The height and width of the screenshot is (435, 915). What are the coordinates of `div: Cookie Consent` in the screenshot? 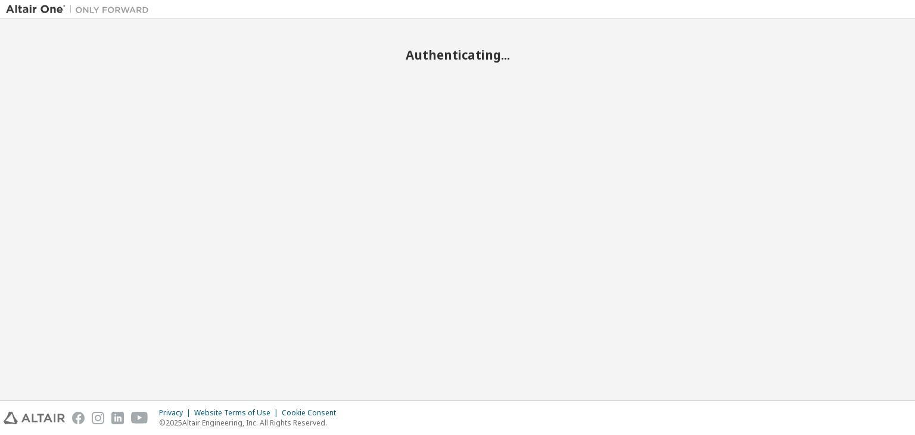 It's located at (312, 413).